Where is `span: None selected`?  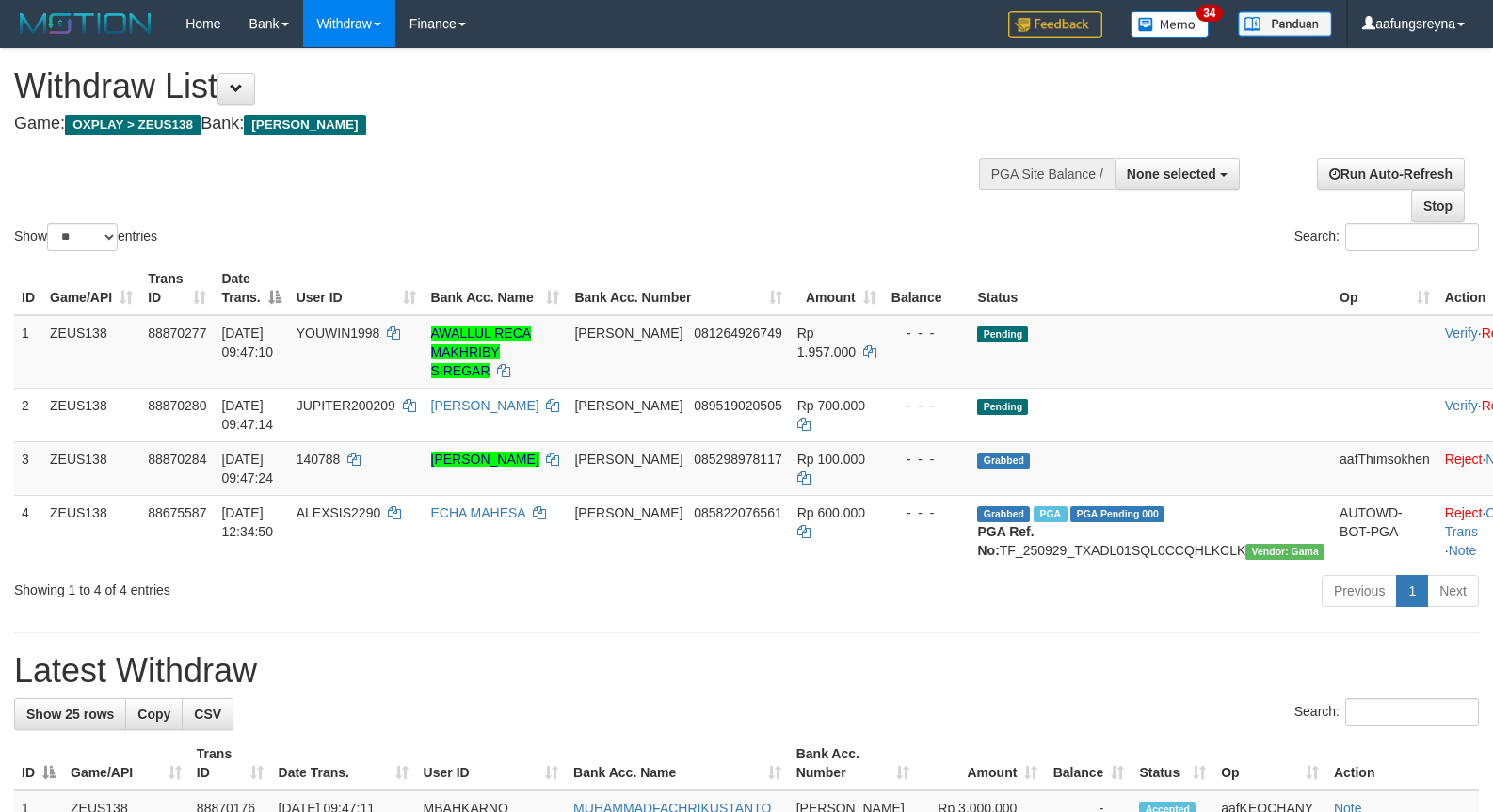
span: None selected is located at coordinates (1171, 174).